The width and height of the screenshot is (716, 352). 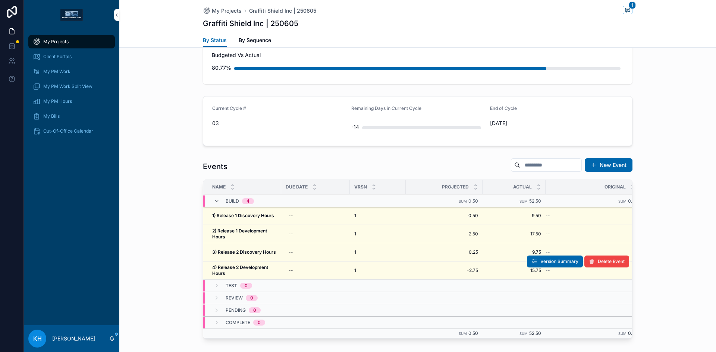 I want to click on strong: 2) Release 1 Development Hours, so click(x=240, y=234).